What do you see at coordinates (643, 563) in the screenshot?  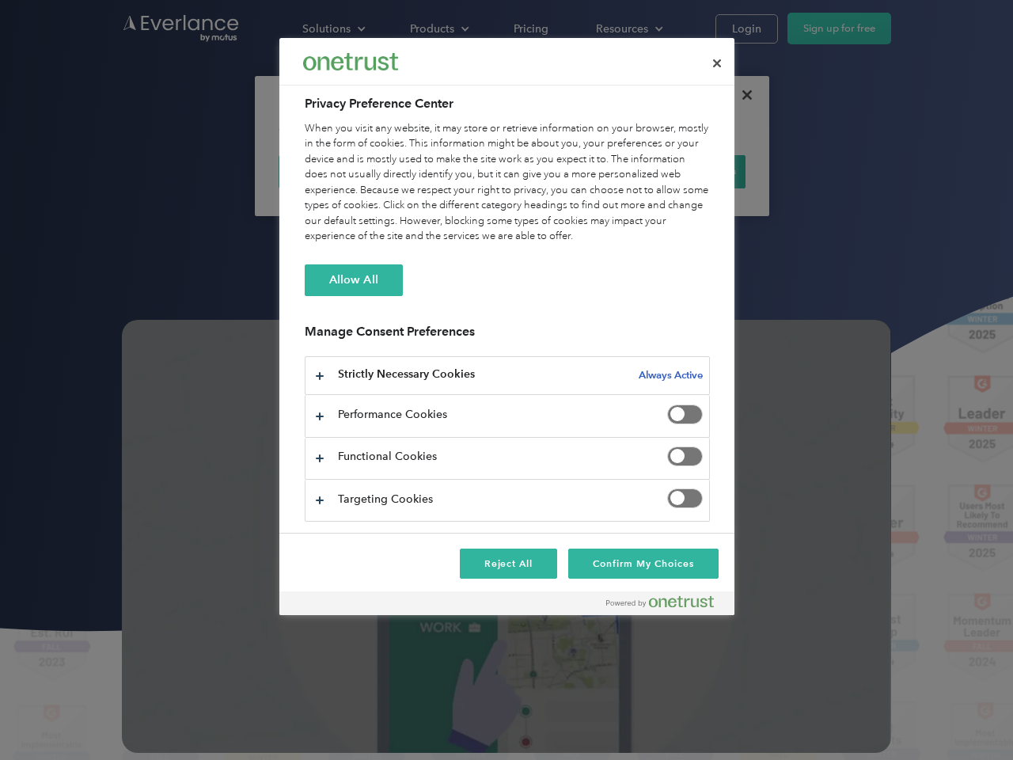 I see `button: Confirm My Choices` at bounding box center [643, 563].